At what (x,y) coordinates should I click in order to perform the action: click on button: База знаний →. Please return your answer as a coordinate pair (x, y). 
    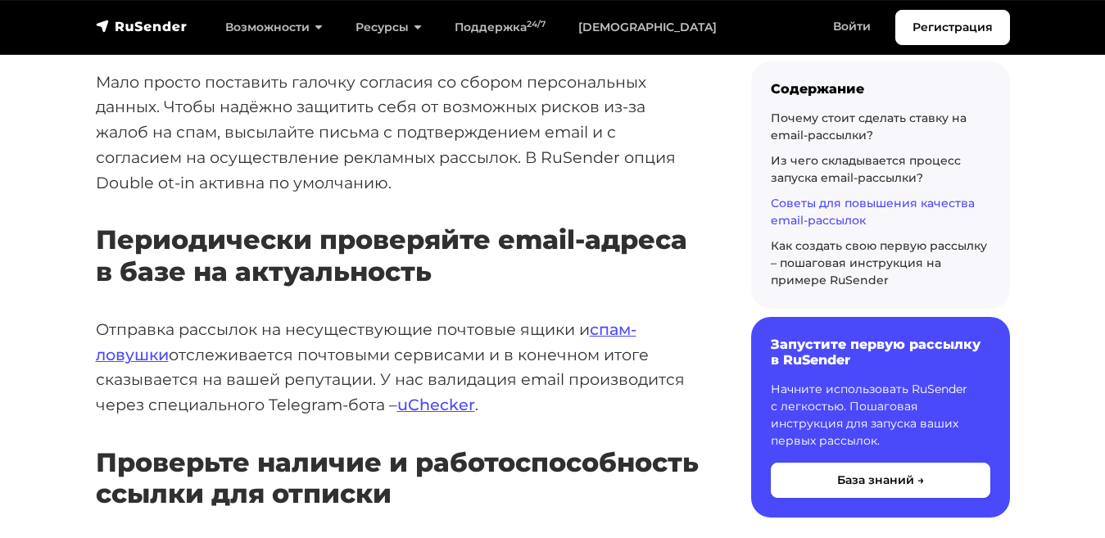
    Looking at the image, I should click on (880, 481).